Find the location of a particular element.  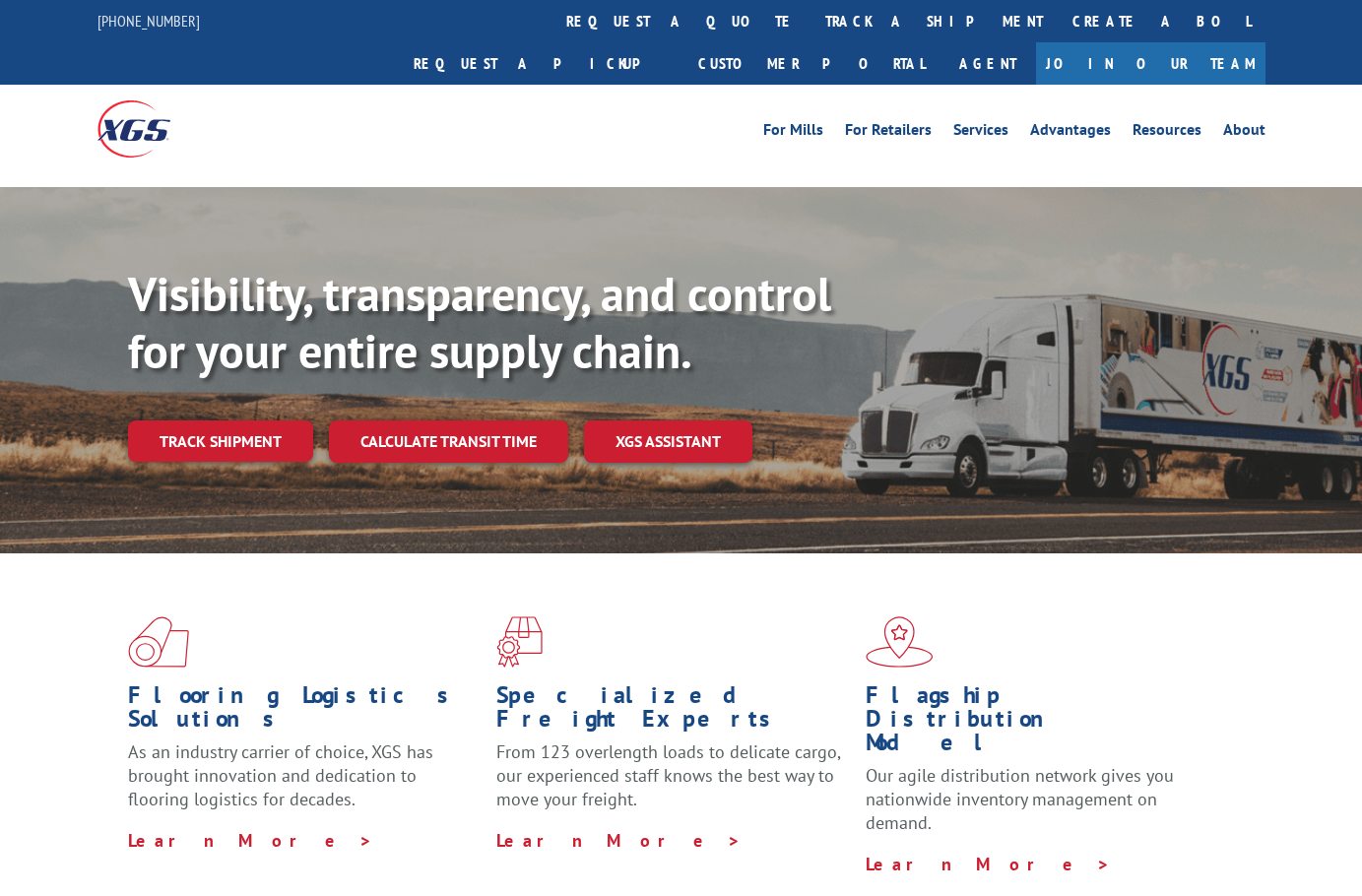

a: Calculate transit time is located at coordinates (448, 441).